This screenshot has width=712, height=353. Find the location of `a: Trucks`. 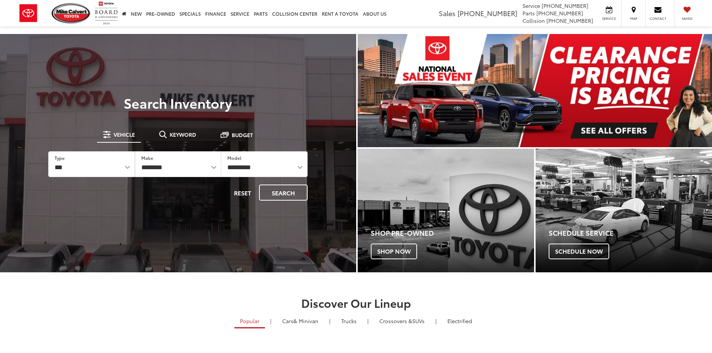

a: Trucks is located at coordinates (349, 321).